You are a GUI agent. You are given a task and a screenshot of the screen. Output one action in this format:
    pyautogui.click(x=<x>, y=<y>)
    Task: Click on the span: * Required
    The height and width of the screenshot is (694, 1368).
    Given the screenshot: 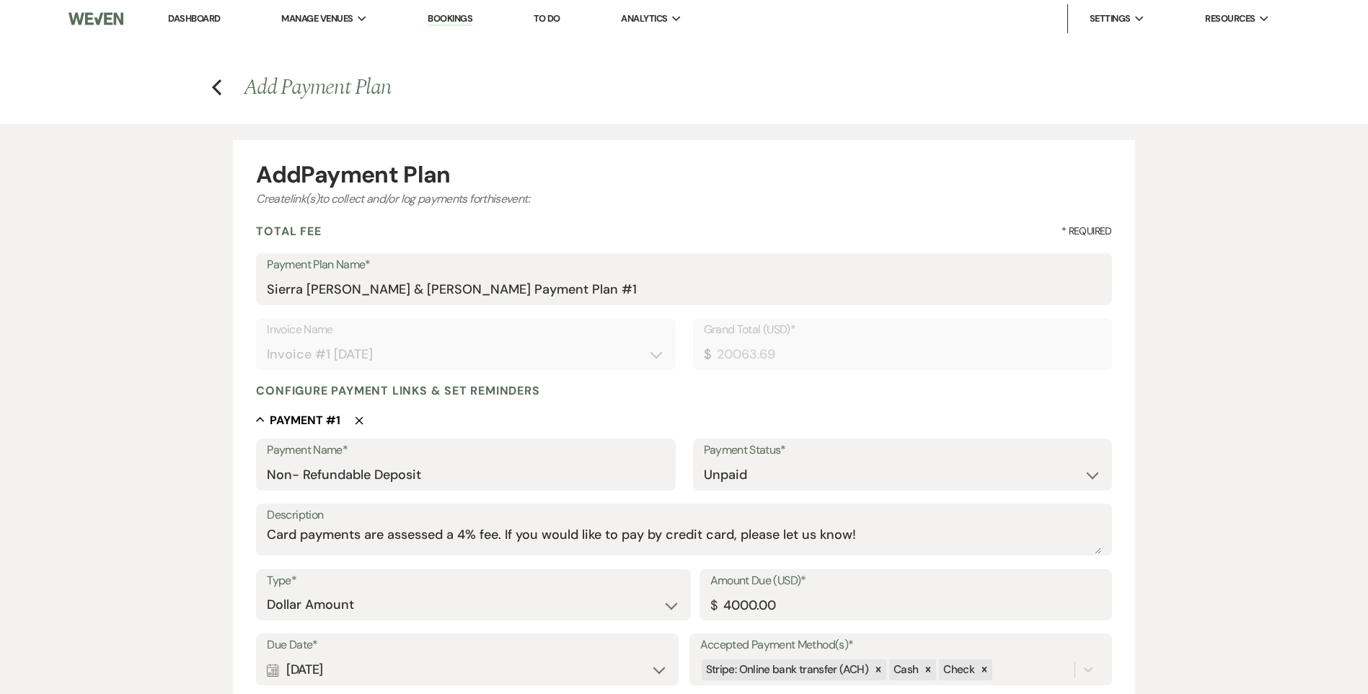 What is the action you would take?
    pyautogui.click(x=1087, y=231)
    